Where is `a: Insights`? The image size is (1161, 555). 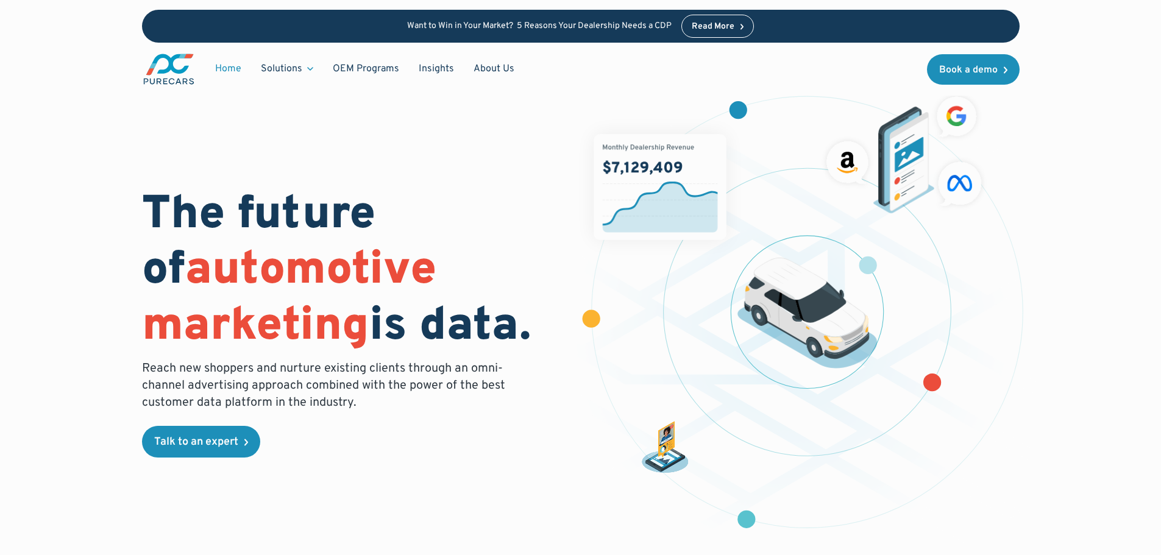 a: Insights is located at coordinates (436, 69).